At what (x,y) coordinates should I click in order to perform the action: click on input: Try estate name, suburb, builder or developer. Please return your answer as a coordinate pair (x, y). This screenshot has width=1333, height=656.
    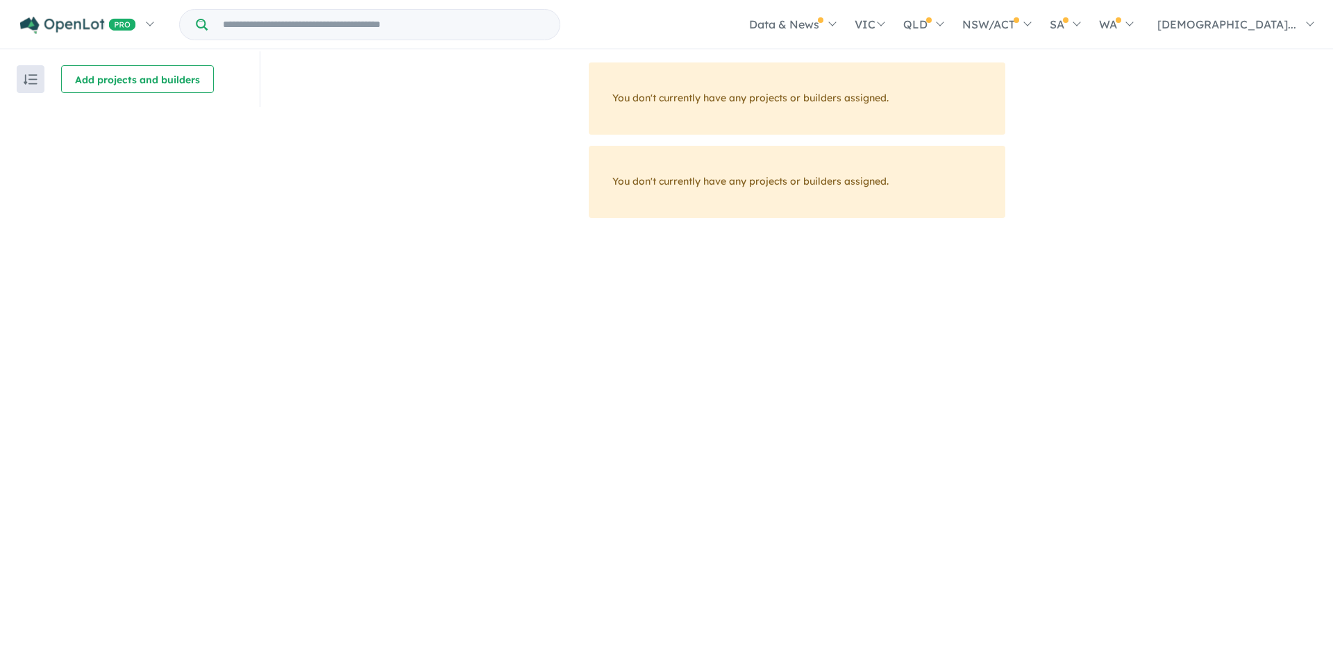
    Looking at the image, I should click on (383, 24).